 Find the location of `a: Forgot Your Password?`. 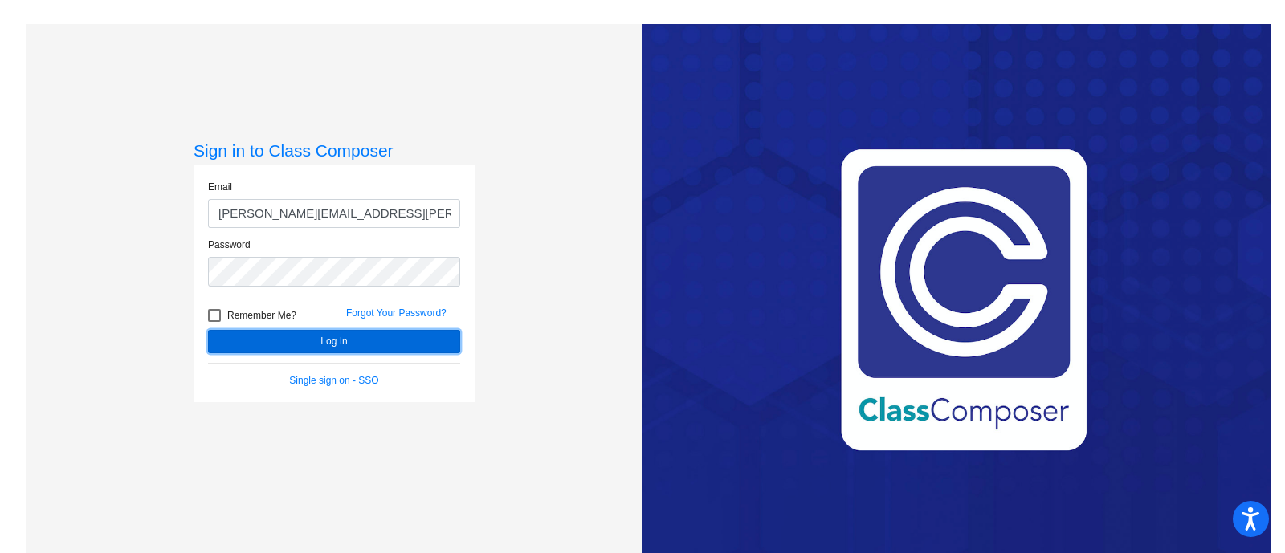

a: Forgot Your Password? is located at coordinates (396, 313).